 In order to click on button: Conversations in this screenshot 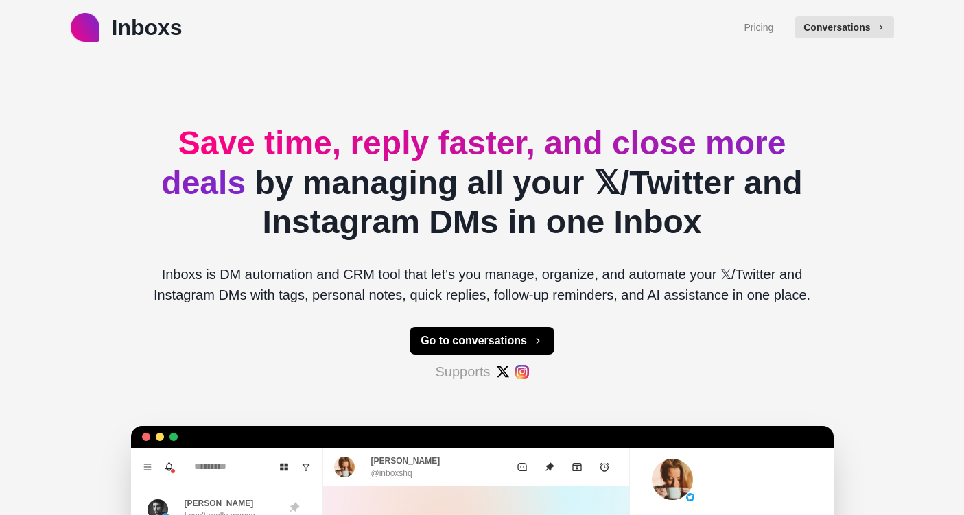, I will do `click(844, 27)`.